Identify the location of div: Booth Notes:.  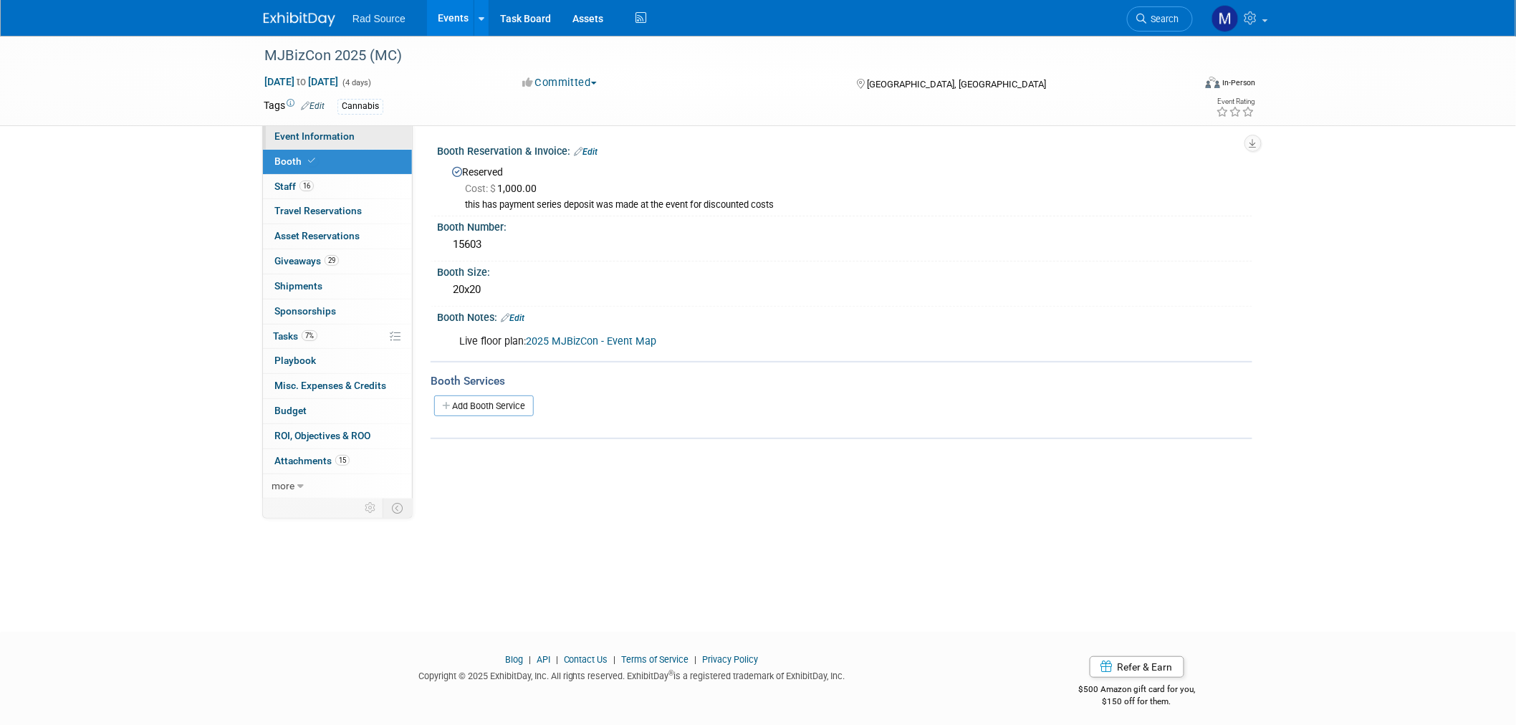
(845, 316).